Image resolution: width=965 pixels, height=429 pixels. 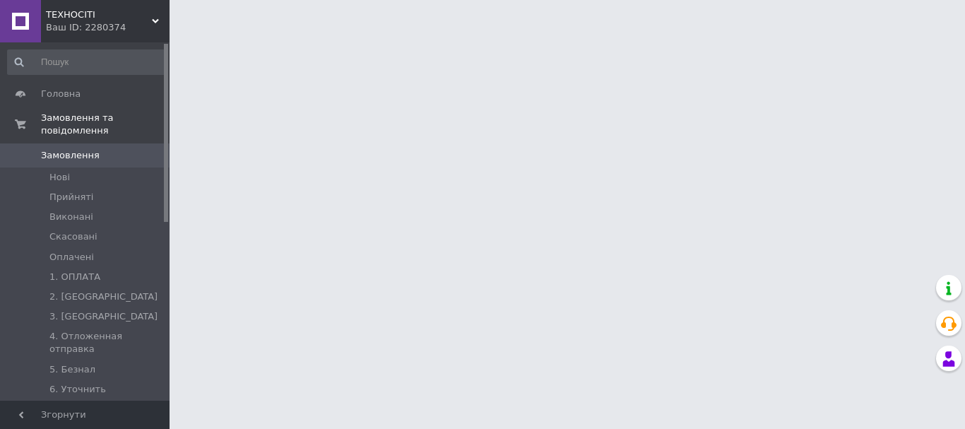 What do you see at coordinates (75, 277) in the screenshot?
I see `span: 1. ОПЛАТА` at bounding box center [75, 277].